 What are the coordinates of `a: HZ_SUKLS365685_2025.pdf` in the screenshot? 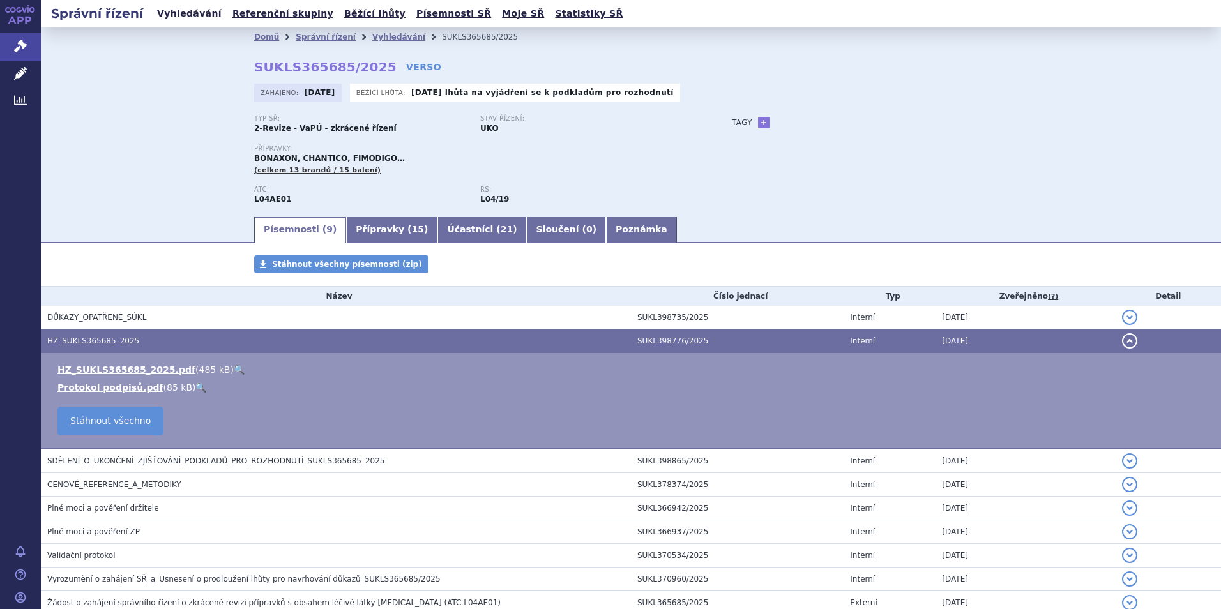 It's located at (126, 370).